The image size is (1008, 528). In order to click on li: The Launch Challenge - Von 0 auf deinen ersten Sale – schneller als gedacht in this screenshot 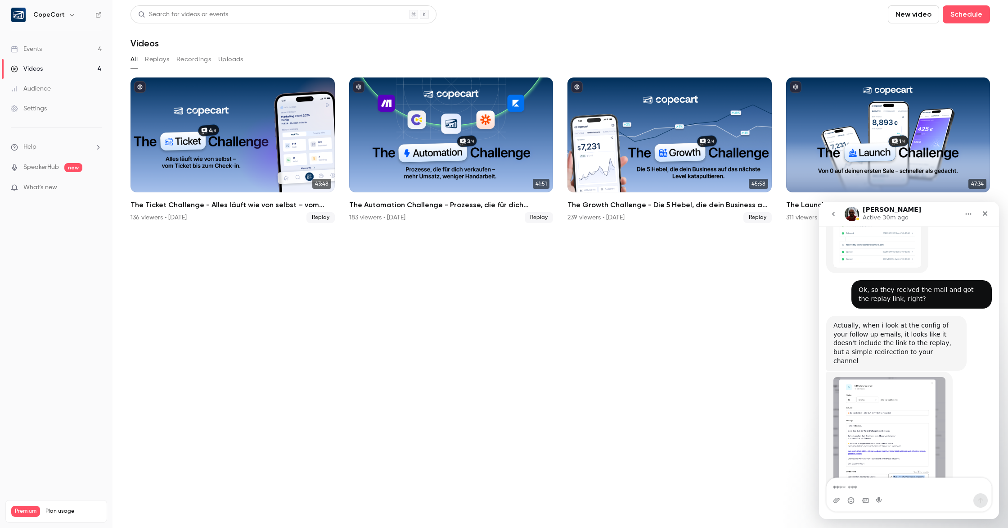, I will do `click(889, 150)`.